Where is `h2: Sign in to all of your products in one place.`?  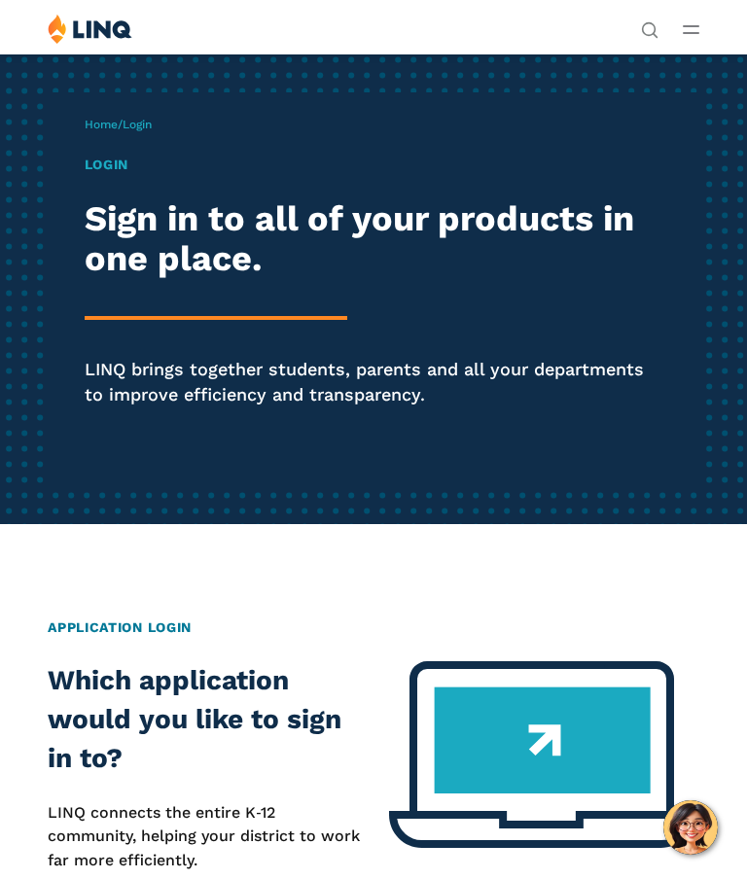
h2: Sign in to all of your products in one place. is located at coordinates (374, 239).